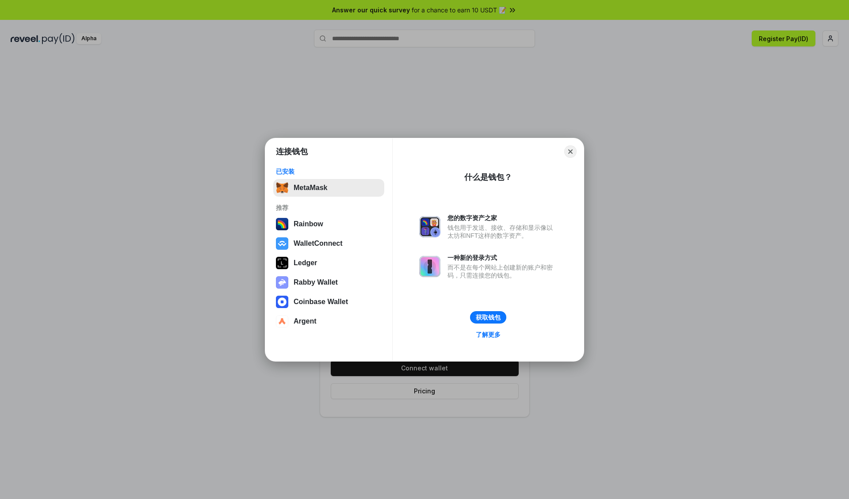 The height and width of the screenshot is (499, 849). I want to click on div: 而不是在每个网站上创建新的账户和密码，只需连接您的钱包。, so click(502, 272).